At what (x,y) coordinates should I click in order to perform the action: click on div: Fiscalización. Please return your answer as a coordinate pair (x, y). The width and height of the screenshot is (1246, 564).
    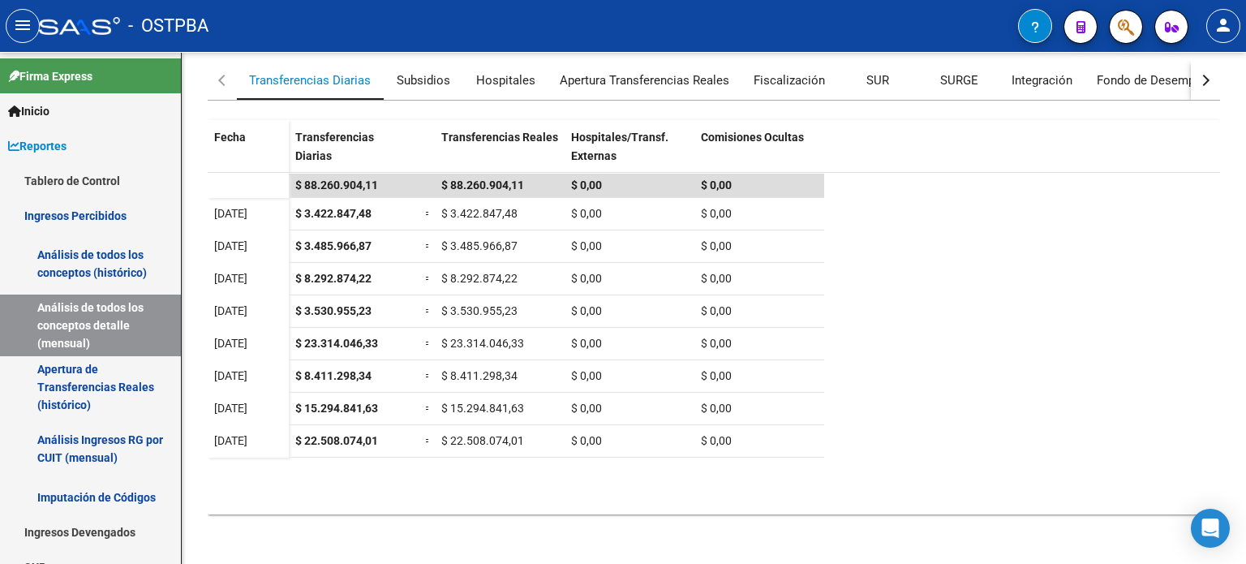
    Looking at the image, I should click on (789, 80).